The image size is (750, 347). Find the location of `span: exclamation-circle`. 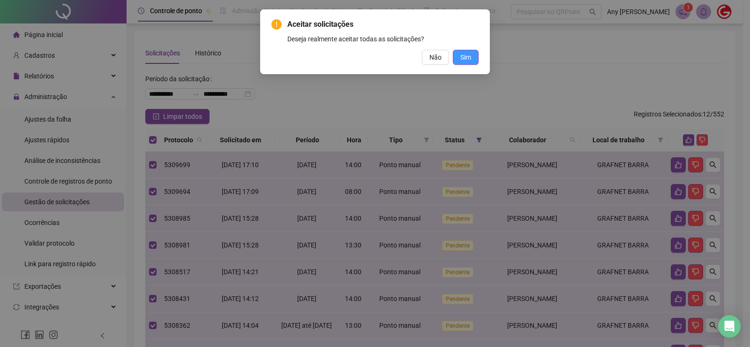

span: exclamation-circle is located at coordinates (277, 24).